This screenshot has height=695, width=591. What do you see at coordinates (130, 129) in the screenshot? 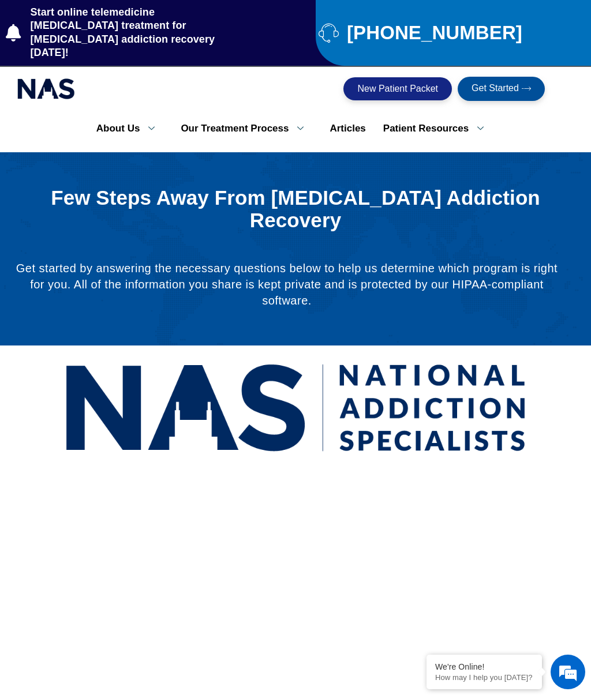
I see `a: About Us` at bounding box center [130, 129].